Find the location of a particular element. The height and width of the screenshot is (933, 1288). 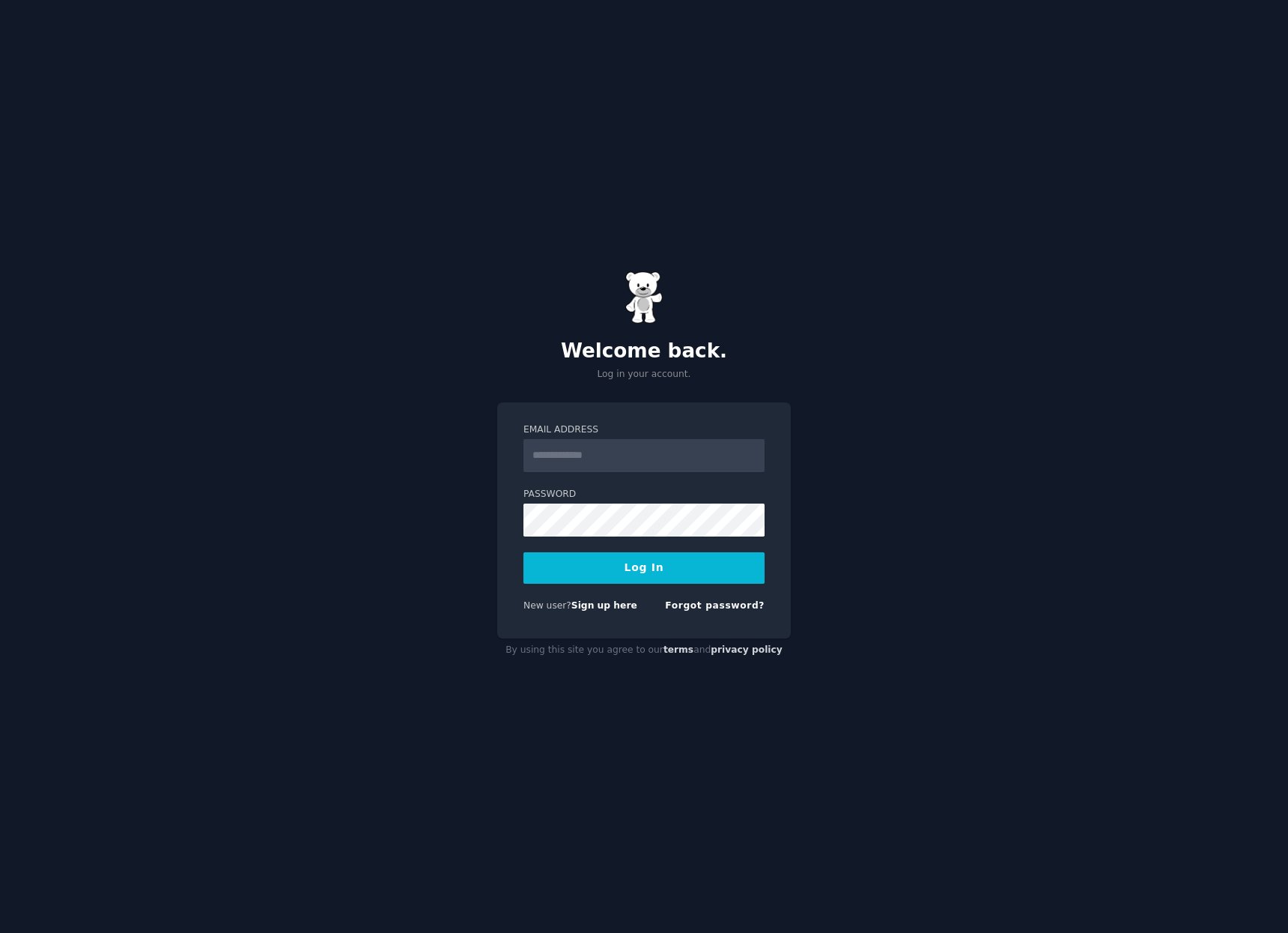

button: Log In is located at coordinates (644, 568).